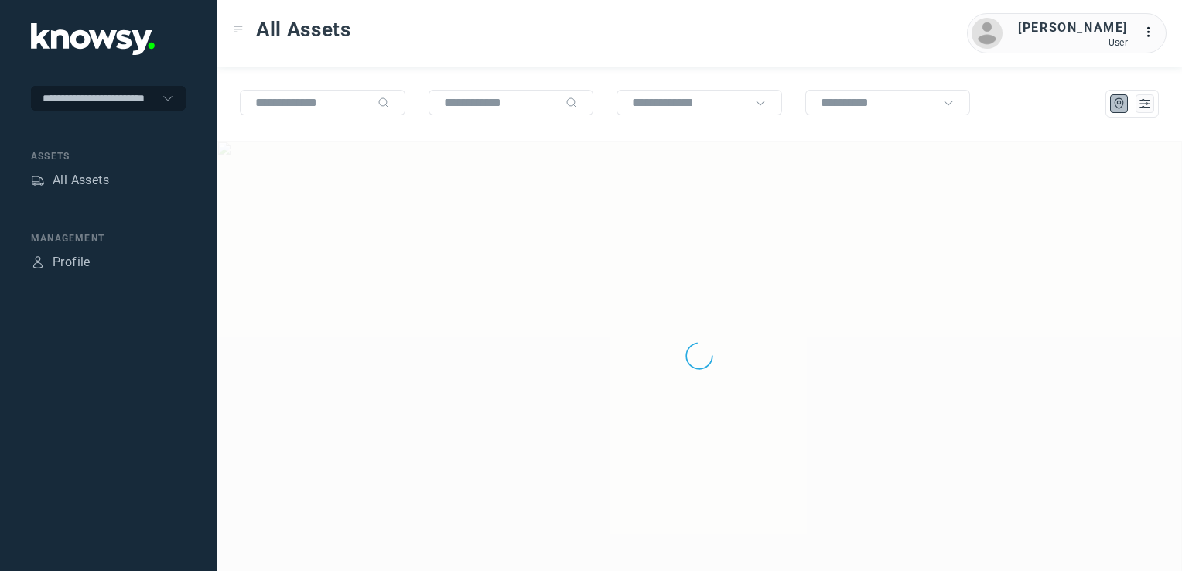  What do you see at coordinates (80, 180) in the screenshot?
I see `div: All Assets` at bounding box center [80, 180].